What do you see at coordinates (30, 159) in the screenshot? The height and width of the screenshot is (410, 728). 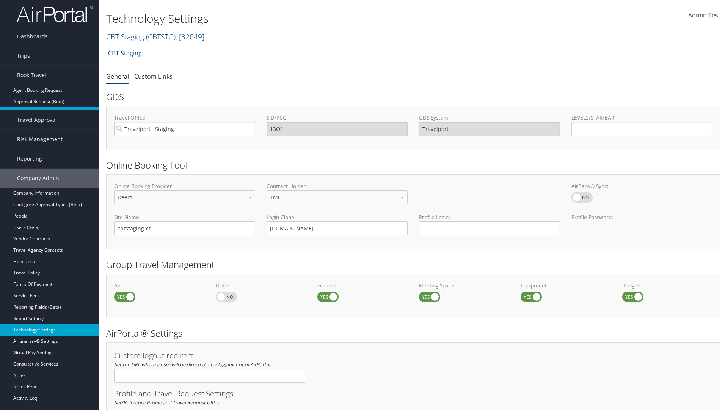 I see `span: Reporting` at bounding box center [30, 159].